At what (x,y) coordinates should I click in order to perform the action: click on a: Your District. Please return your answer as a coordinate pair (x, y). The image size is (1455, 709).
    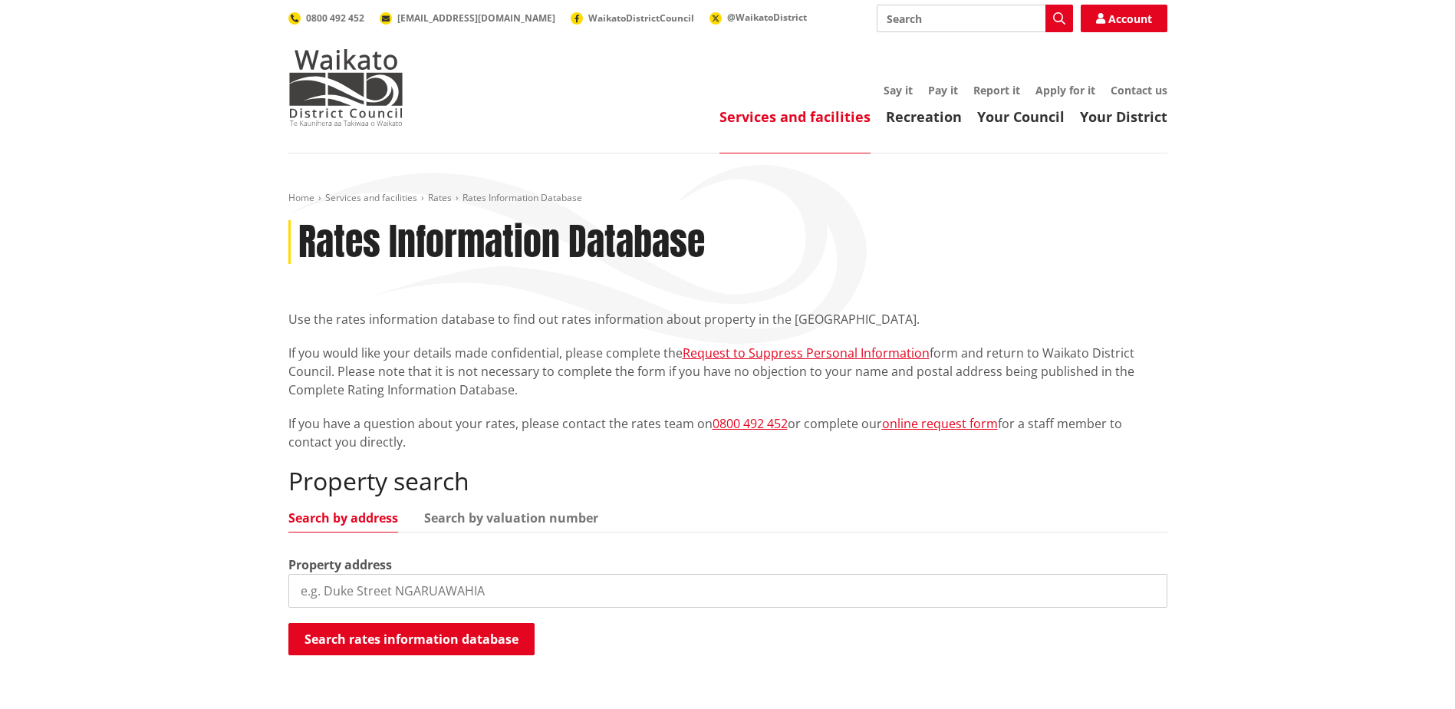
    Looking at the image, I should click on (1124, 117).